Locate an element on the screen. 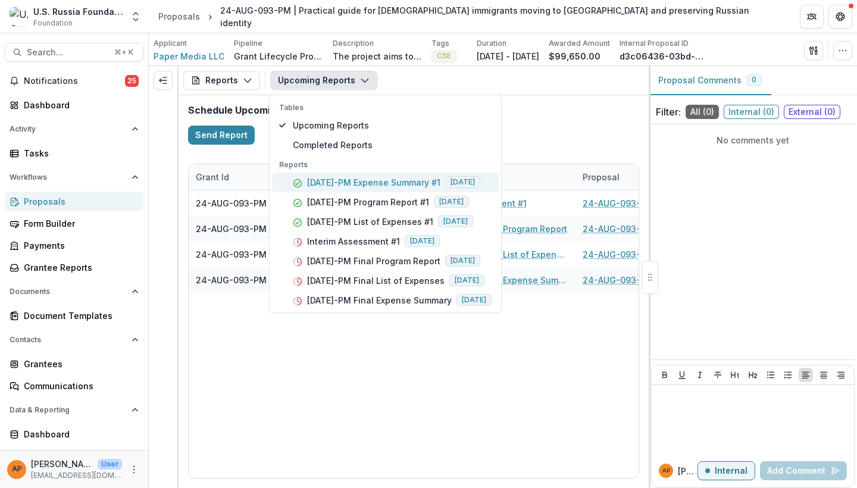 The image size is (857, 488). button: Open Activity is located at coordinates (74, 129).